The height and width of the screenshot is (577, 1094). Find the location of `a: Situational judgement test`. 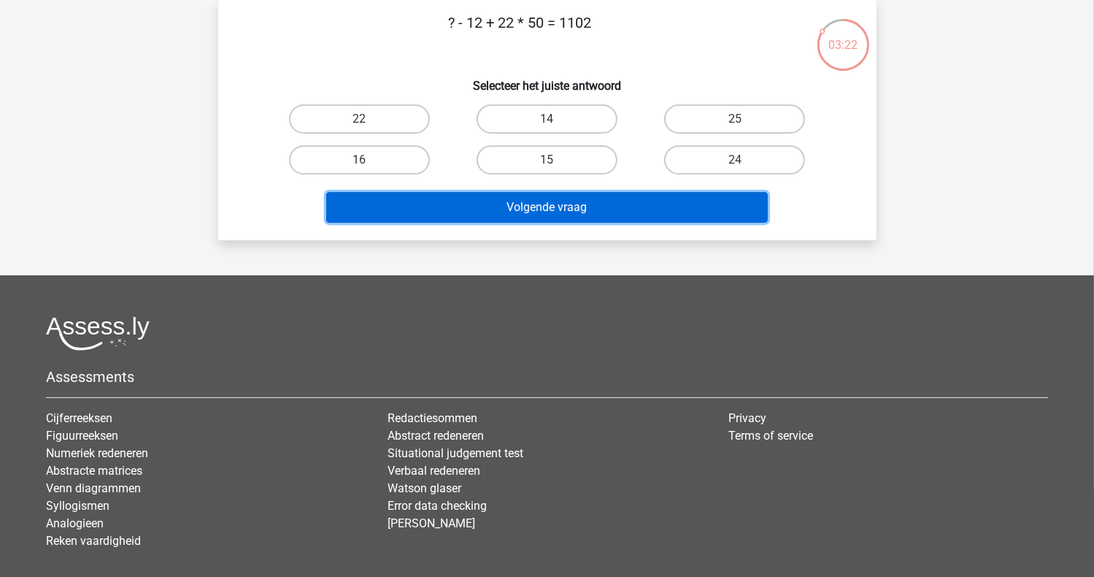

a: Situational judgement test is located at coordinates (455, 453).